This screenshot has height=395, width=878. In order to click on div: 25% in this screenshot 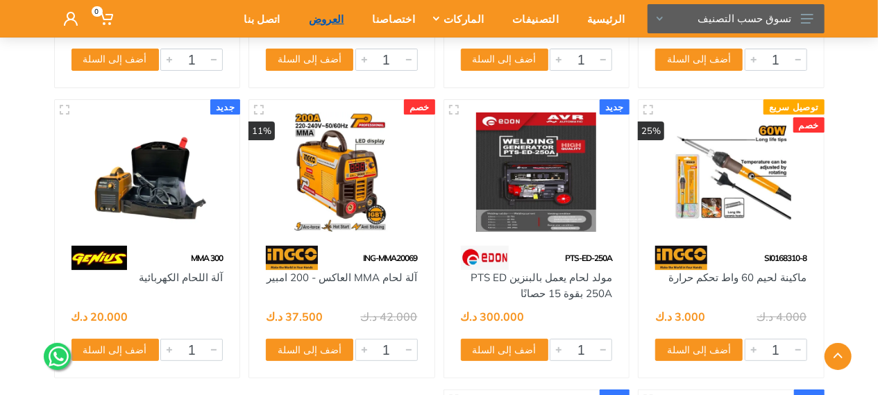, I will do `click(651, 131)`.